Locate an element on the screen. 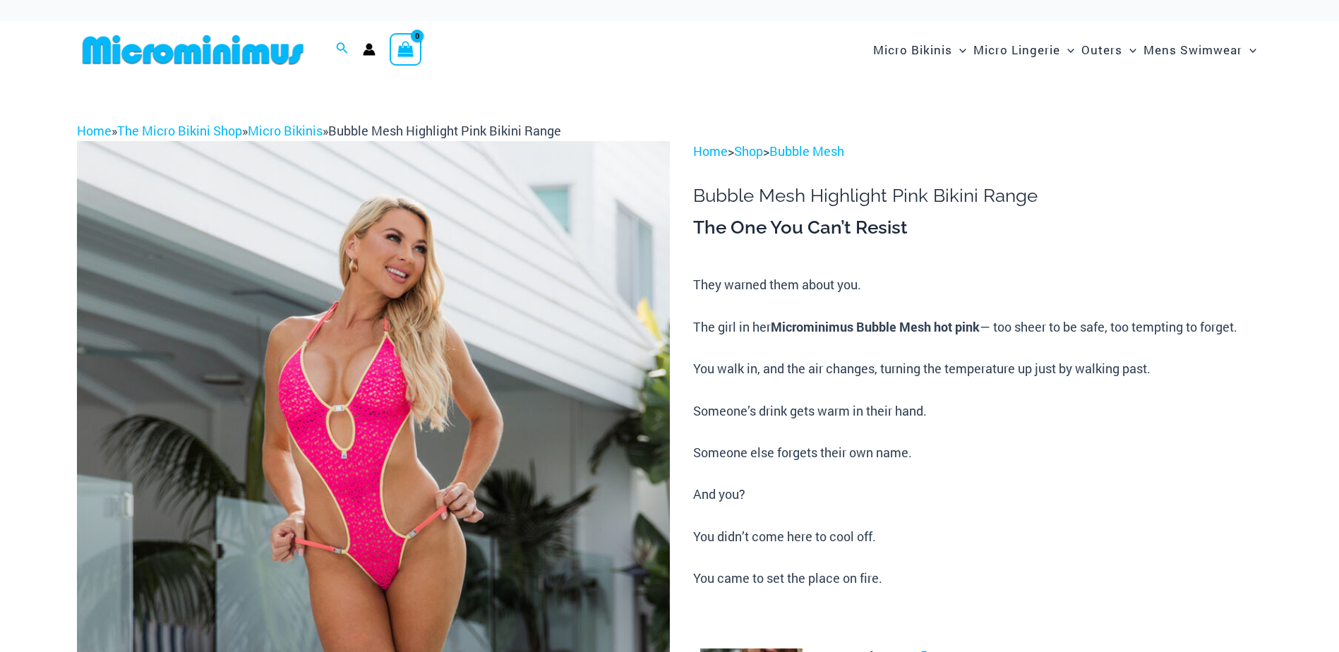 The height and width of the screenshot is (652, 1339). a: View Shopping Cart, empty is located at coordinates (406, 49).